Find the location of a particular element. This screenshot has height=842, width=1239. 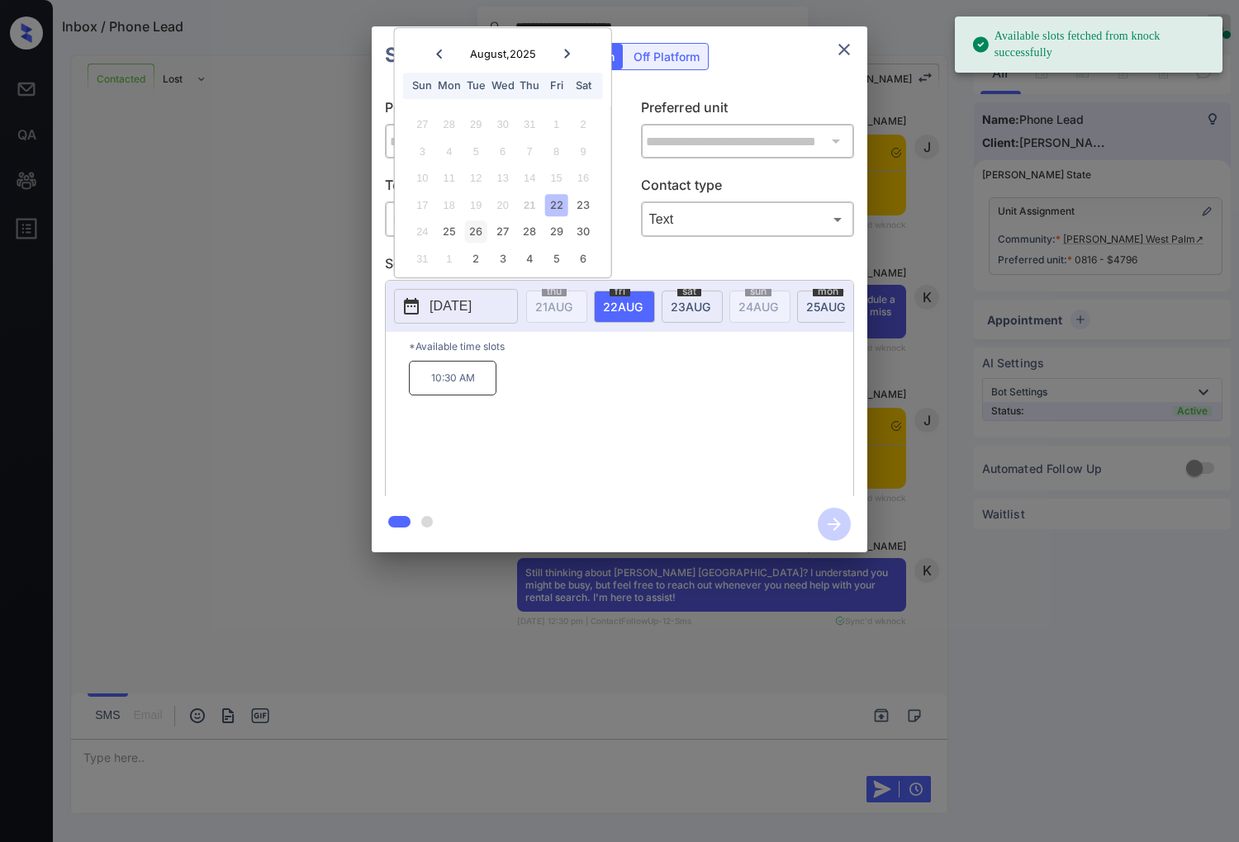

div: Not available Saturday, August 2nd, 2025 is located at coordinates (582, 125).